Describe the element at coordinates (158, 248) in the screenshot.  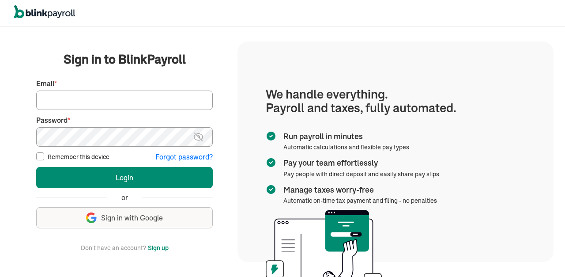
I see `button: Sign up` at that location.